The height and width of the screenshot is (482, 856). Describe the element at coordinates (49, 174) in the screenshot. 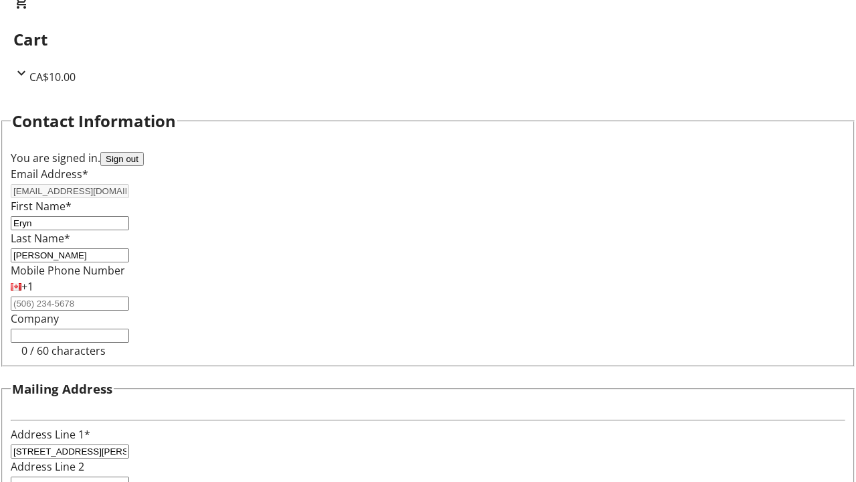

I see `label: Email Address*` at that location.